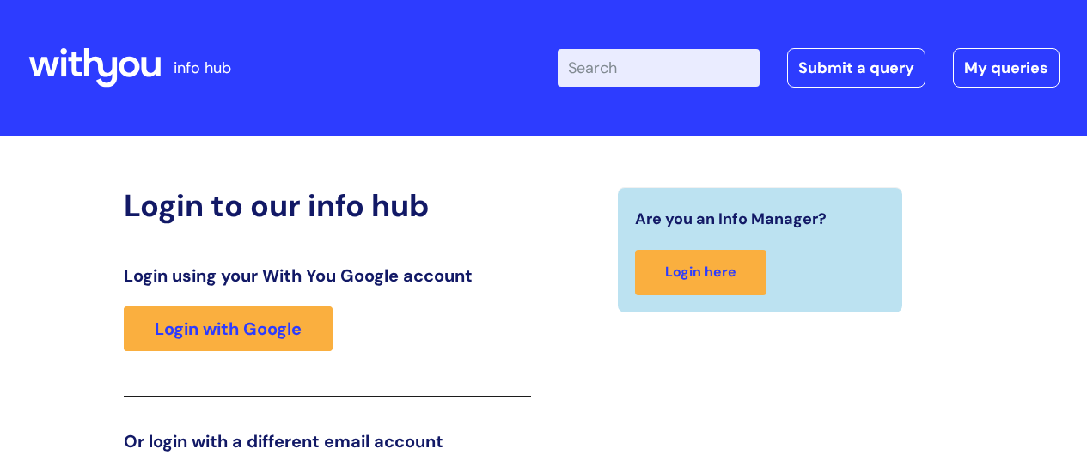 The width and height of the screenshot is (1087, 473). What do you see at coordinates (202, 68) in the screenshot?
I see `p: info hub` at bounding box center [202, 68].